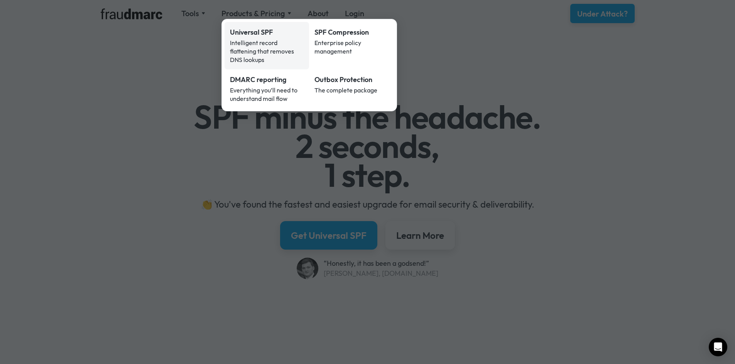  Describe the element at coordinates (267, 89) in the screenshot. I see `a: DMARC reportingEverything you’ll need to understand mail flow` at that location.